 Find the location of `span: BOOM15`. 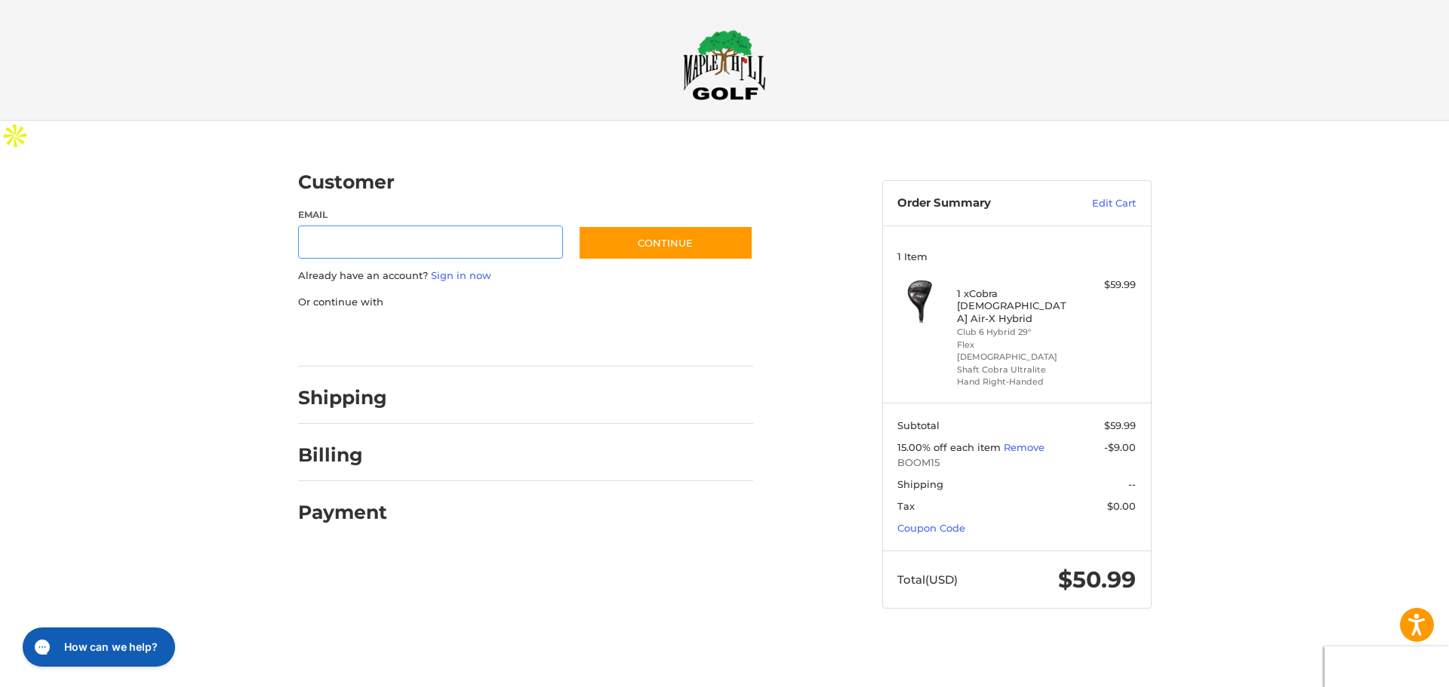

span: BOOM15 is located at coordinates (1016, 463).